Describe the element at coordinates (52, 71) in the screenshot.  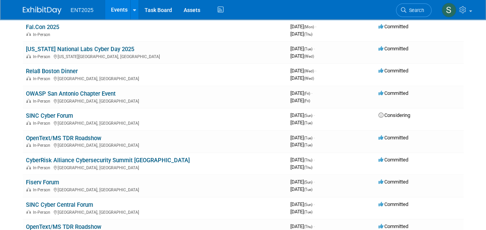
I see `a: Rela8 Boston Dinner` at that location.